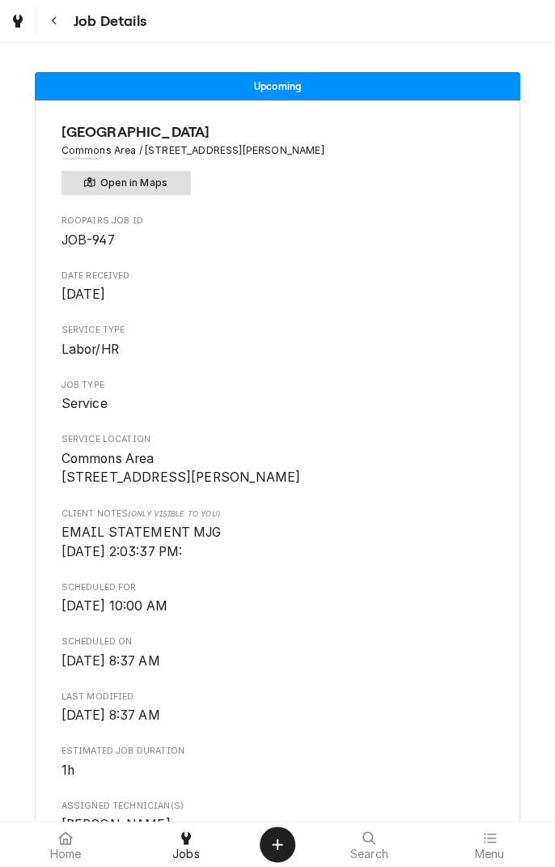 The height and width of the screenshot is (867, 555). I want to click on span: Address, so click(278, 151).